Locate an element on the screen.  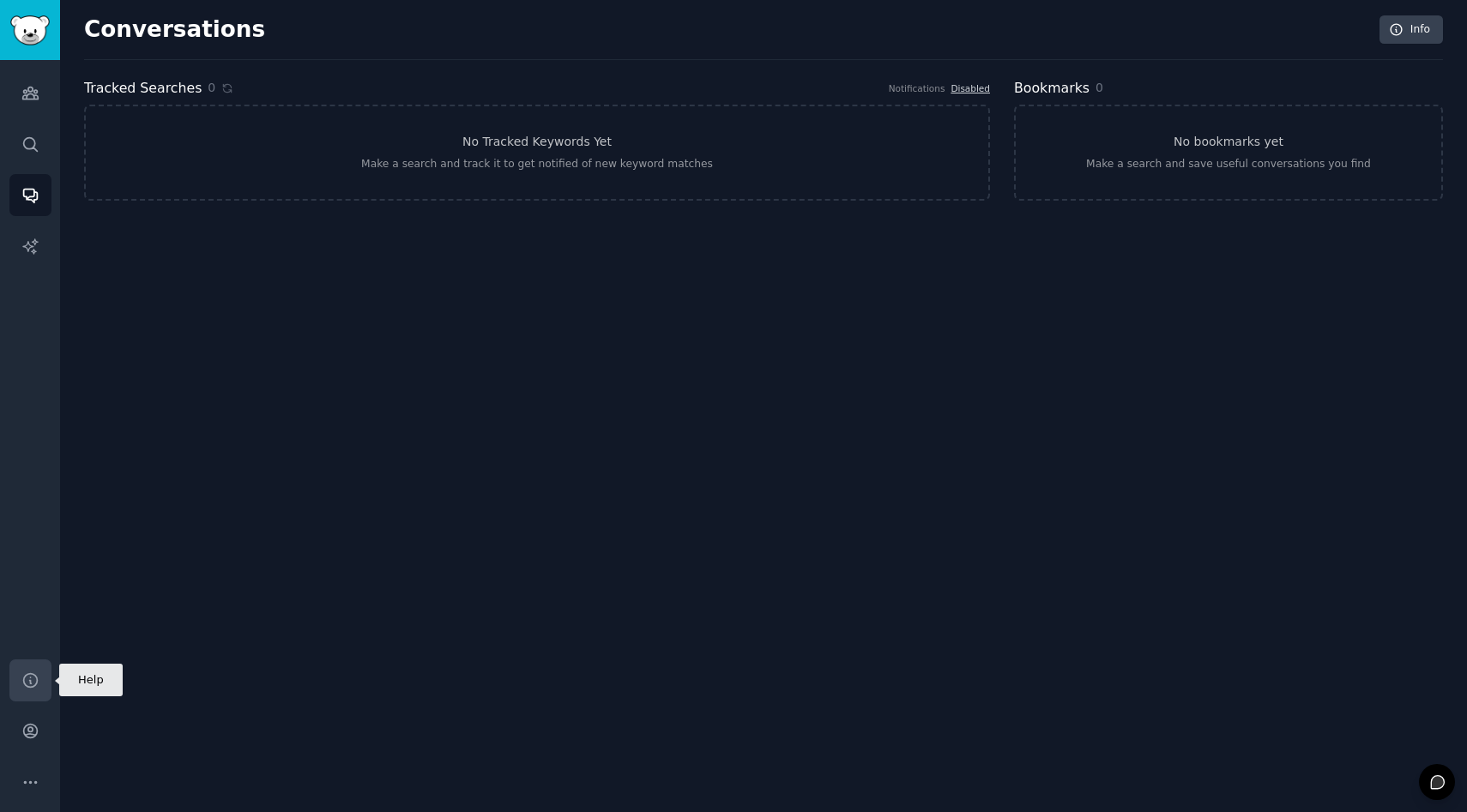
div: Make a search and save useful conversations you find is located at coordinates (1228, 165).